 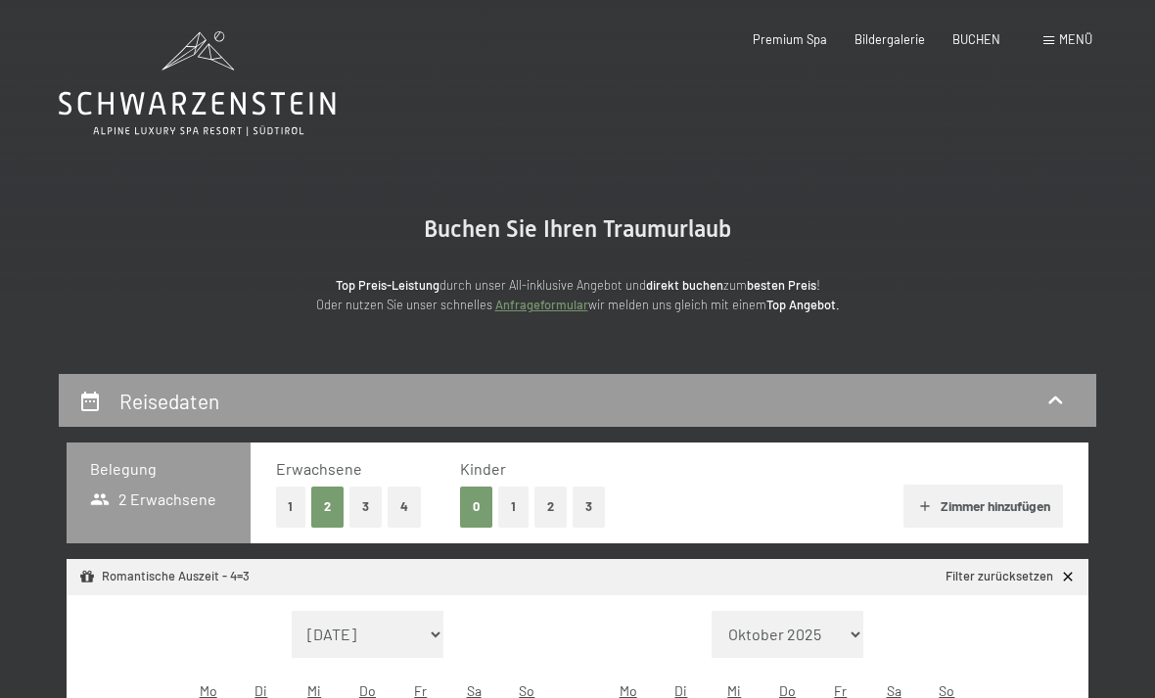 What do you see at coordinates (889, 39) in the screenshot?
I see `span: Bildergalerie` at bounding box center [889, 39].